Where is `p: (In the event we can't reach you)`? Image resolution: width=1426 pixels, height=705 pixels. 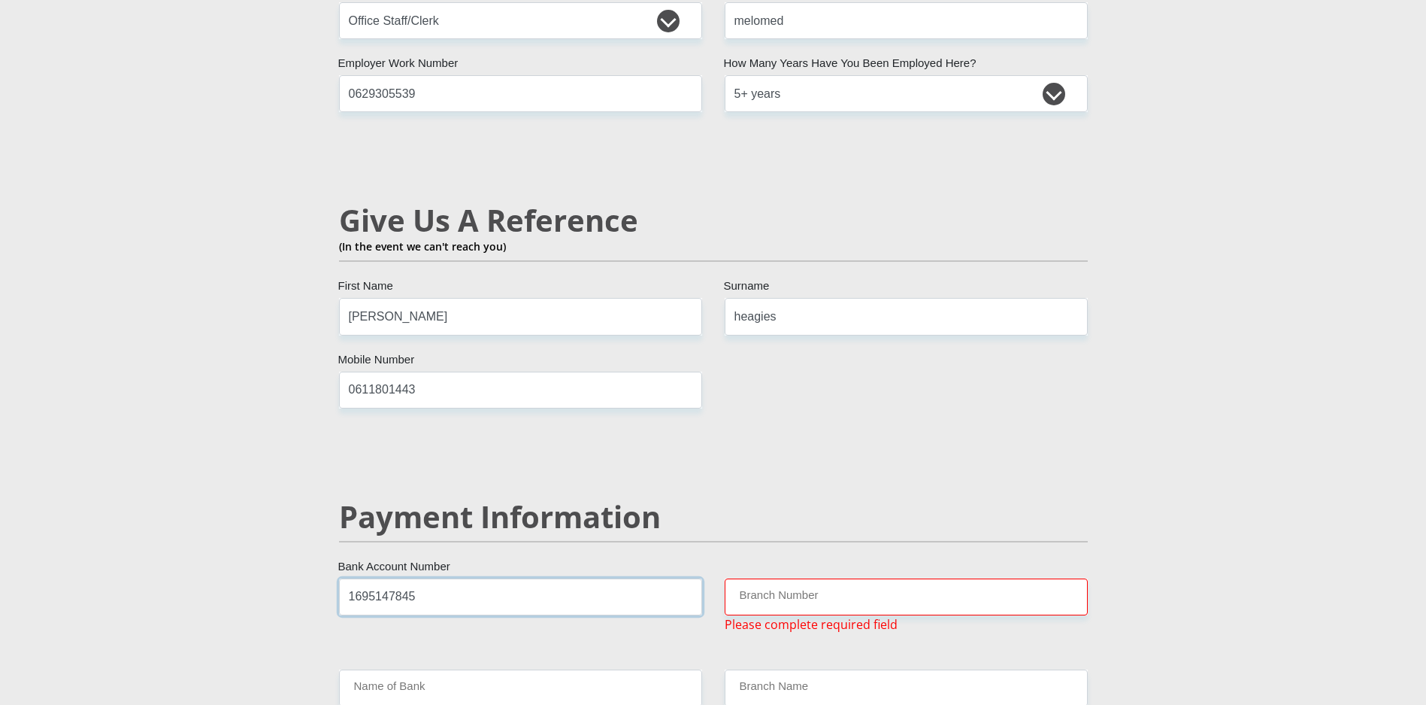
p: (In the event we can't reach you) is located at coordinates (714, 246).